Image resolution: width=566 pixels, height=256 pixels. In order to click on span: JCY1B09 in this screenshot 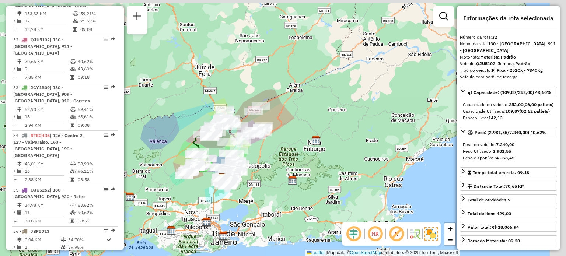, I will do `click(40, 87)`.